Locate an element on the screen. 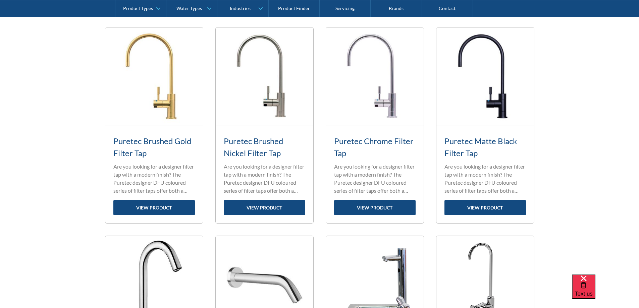  h3: Puretec Matte Black Filter Tap is located at coordinates (485, 147).